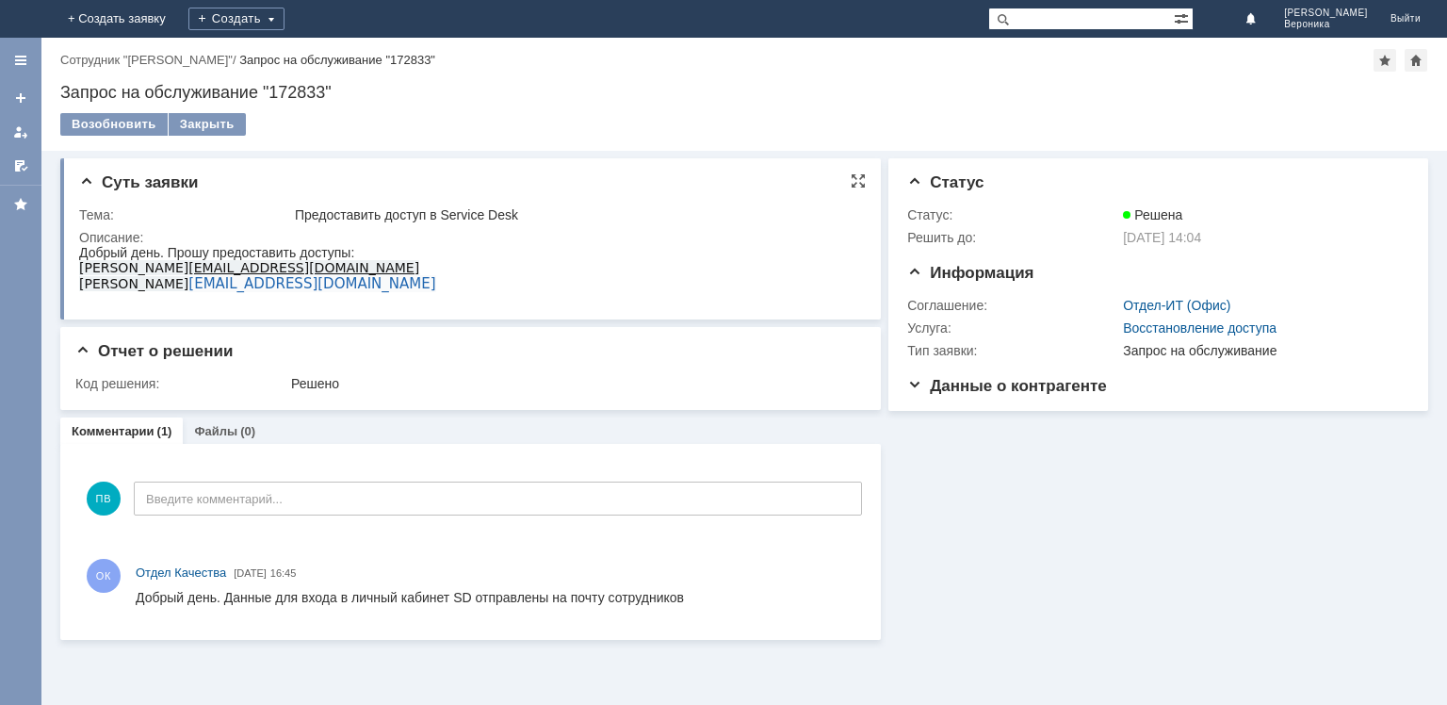 The height and width of the screenshot is (705, 1447). I want to click on div: Решить до:, so click(1013, 237).